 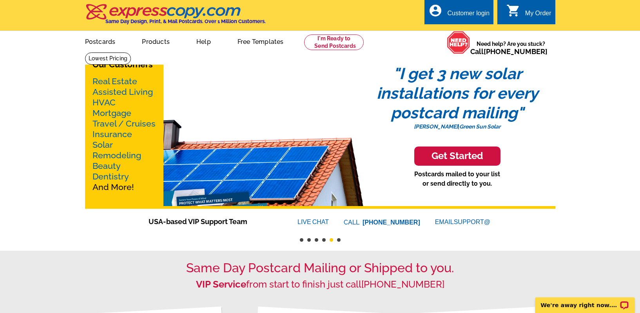 I want to click on a: Help, so click(x=203, y=41).